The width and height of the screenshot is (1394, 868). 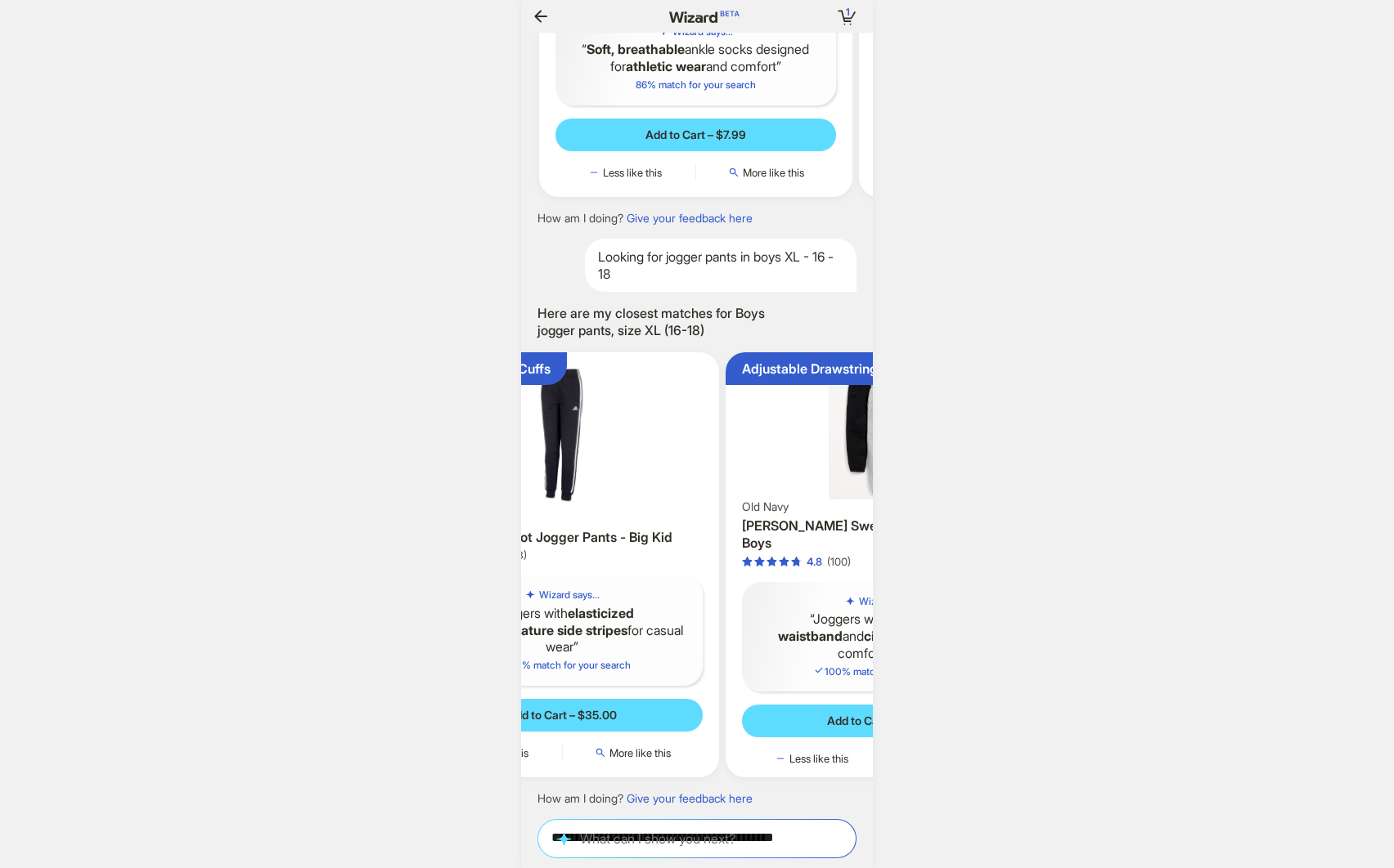 I want to click on h3: Boys' Iconic Tricot Jogger Pants - Big Kid, so click(x=562, y=537).